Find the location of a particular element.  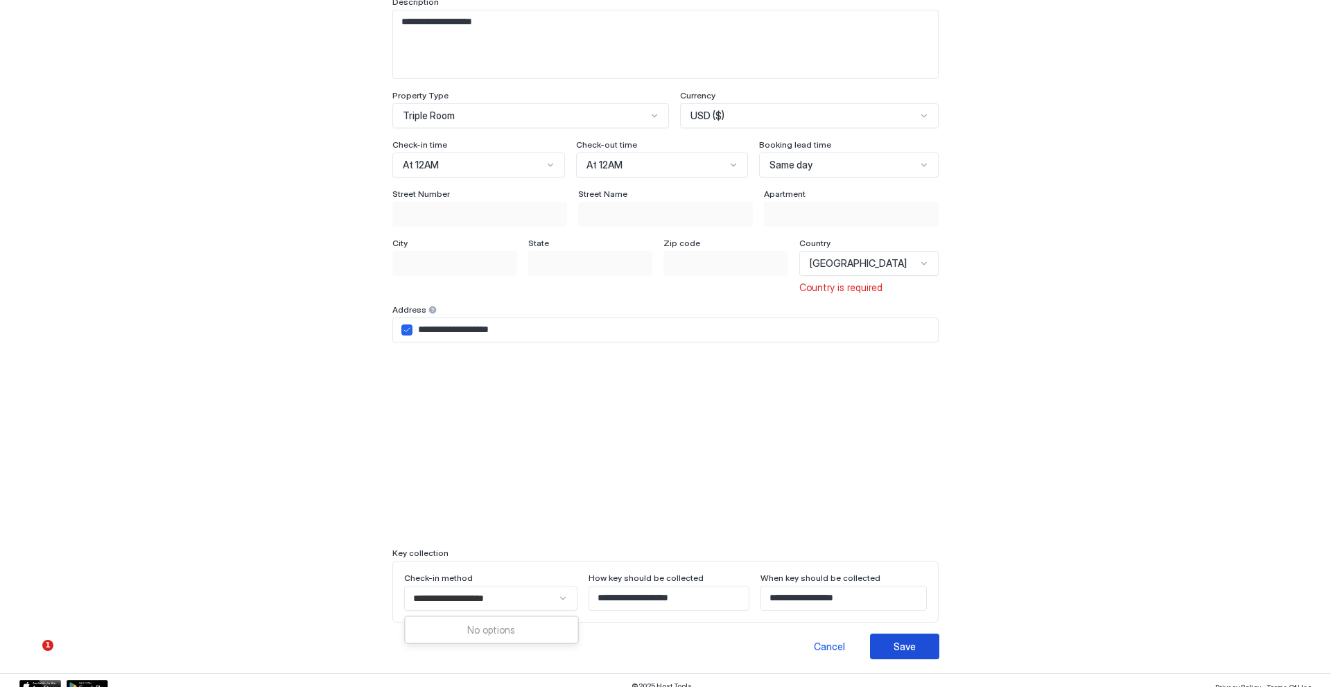

span: State is located at coordinates (539, 243).